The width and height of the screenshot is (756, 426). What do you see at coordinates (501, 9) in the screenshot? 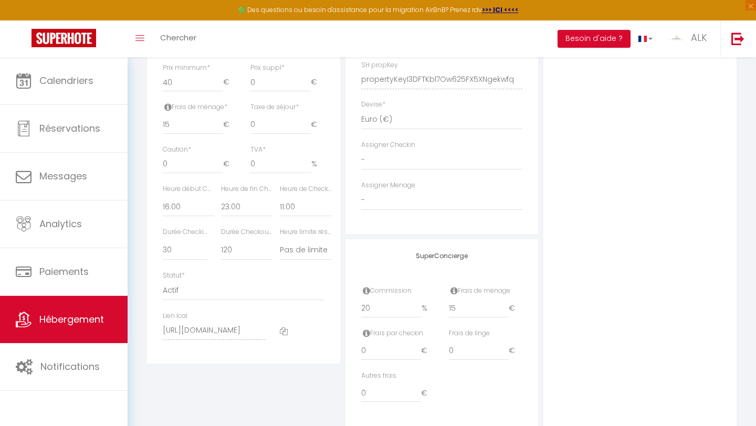
I see `a: >>> ICI <<<<` at bounding box center [501, 9].